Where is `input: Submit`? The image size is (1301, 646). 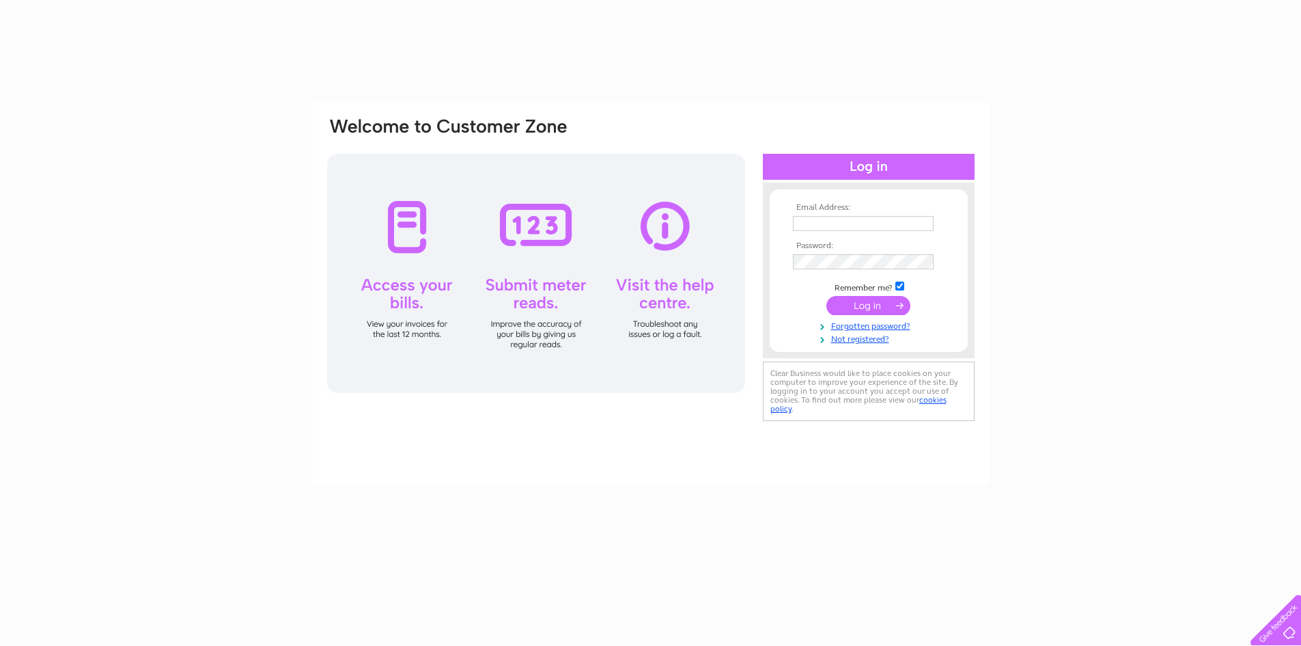 input: Submit is located at coordinates (868, 305).